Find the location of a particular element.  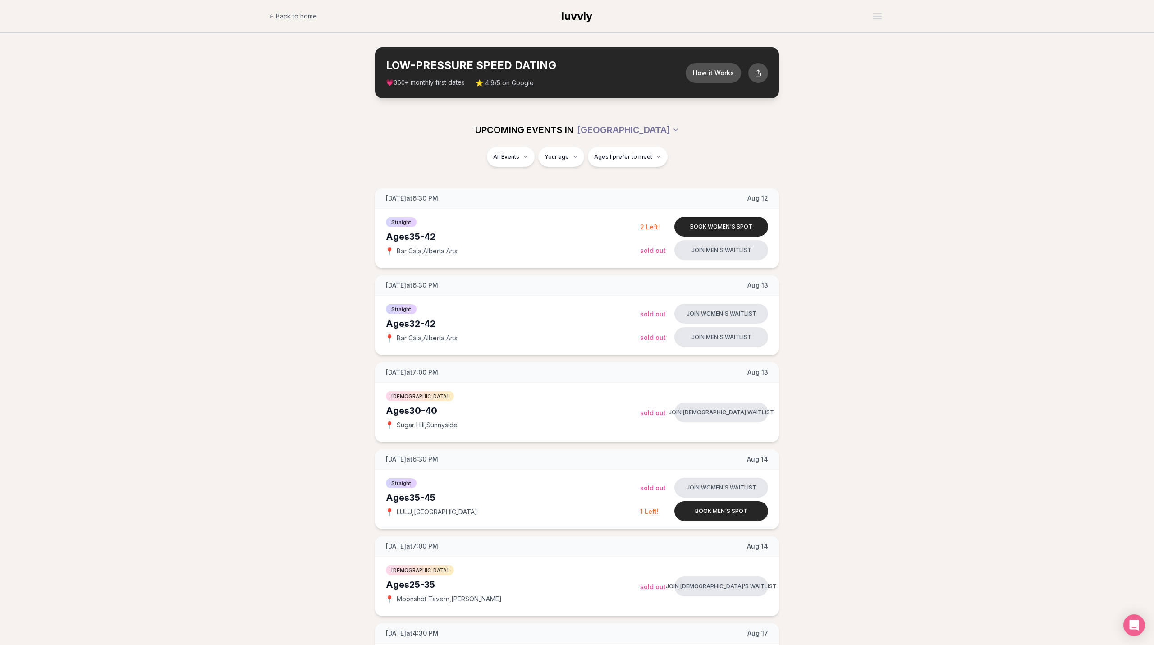

span: Aug 12 is located at coordinates (757, 198).